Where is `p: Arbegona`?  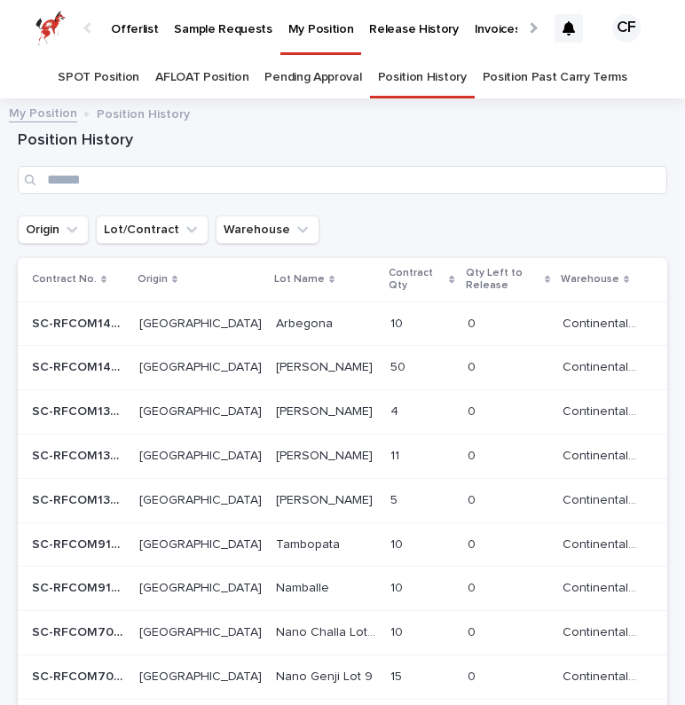
p: Arbegona is located at coordinates (306, 322).